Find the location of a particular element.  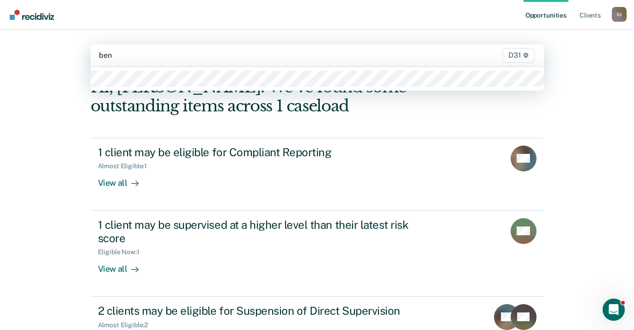

a: 1 client may be supervised at a higher level than their latest risk scoreEligible Now:1View all is located at coordinates (317, 254).